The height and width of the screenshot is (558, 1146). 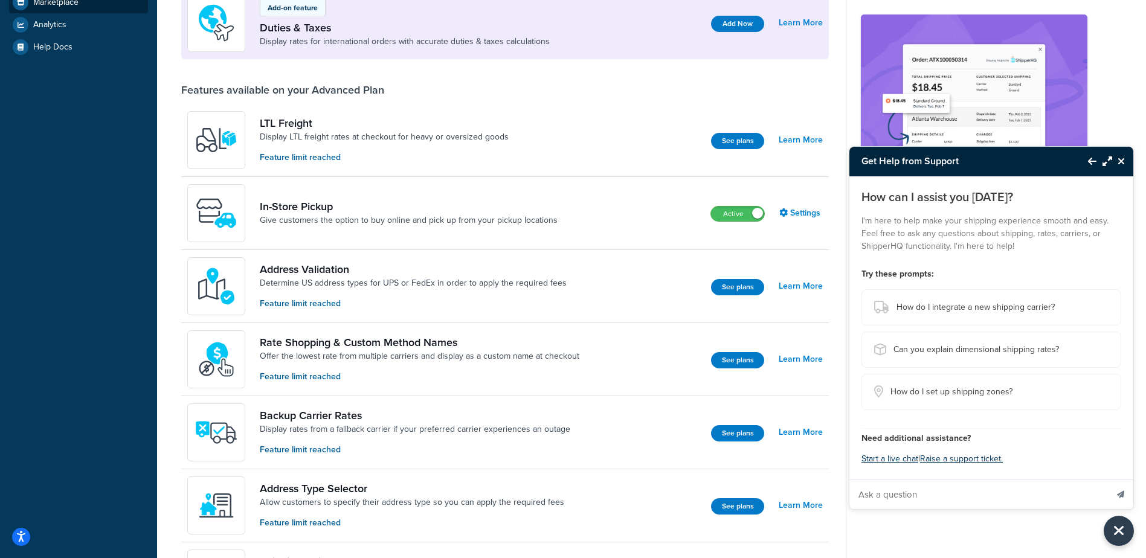 I want to click on span: How do I integrate a new shipping carrier?, so click(x=976, y=307).